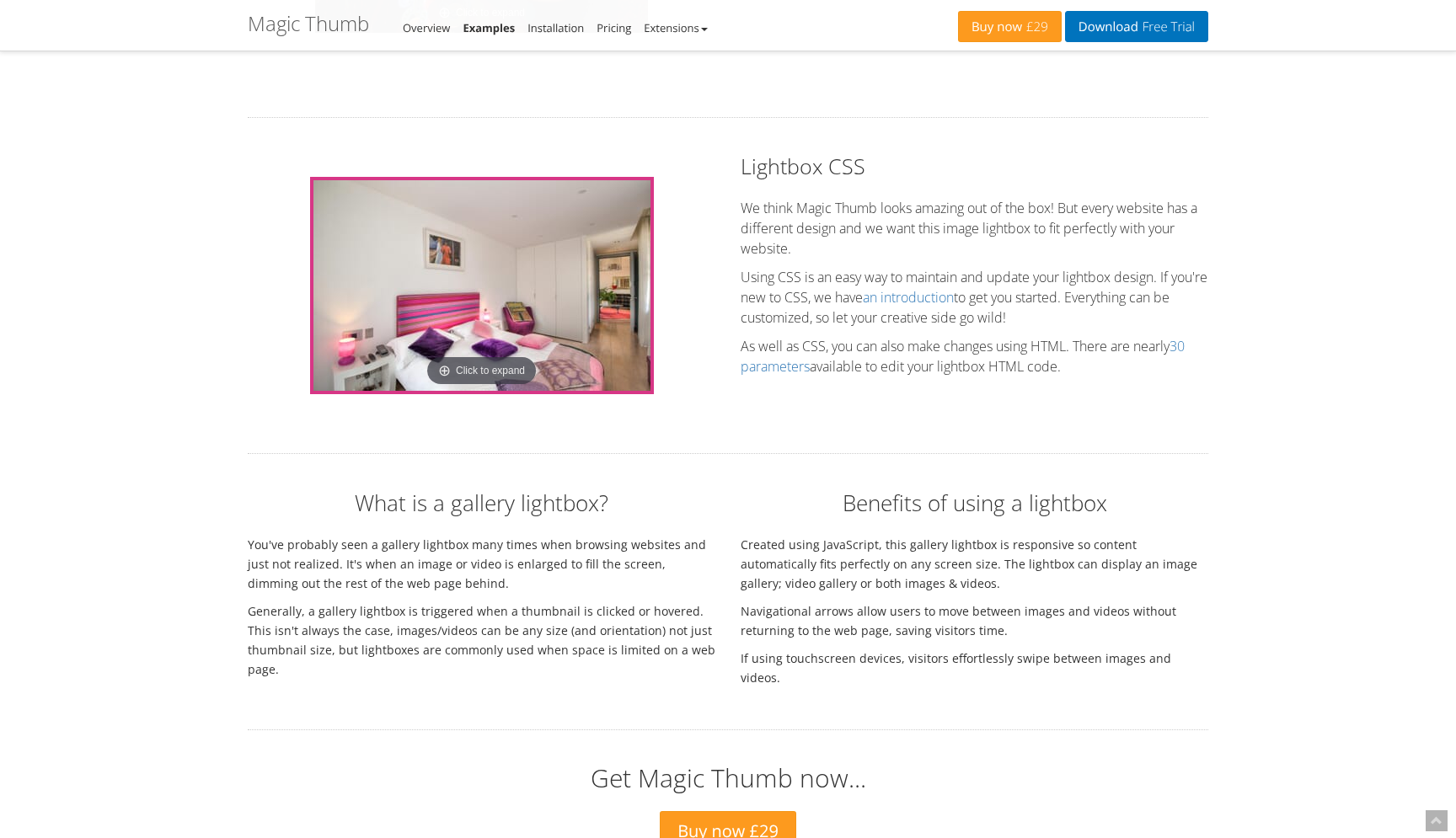 The image size is (1456, 838). I want to click on p: You've probably seen a gallery lightbox many times when browsing websites and just not realized. ..., so click(481, 563).